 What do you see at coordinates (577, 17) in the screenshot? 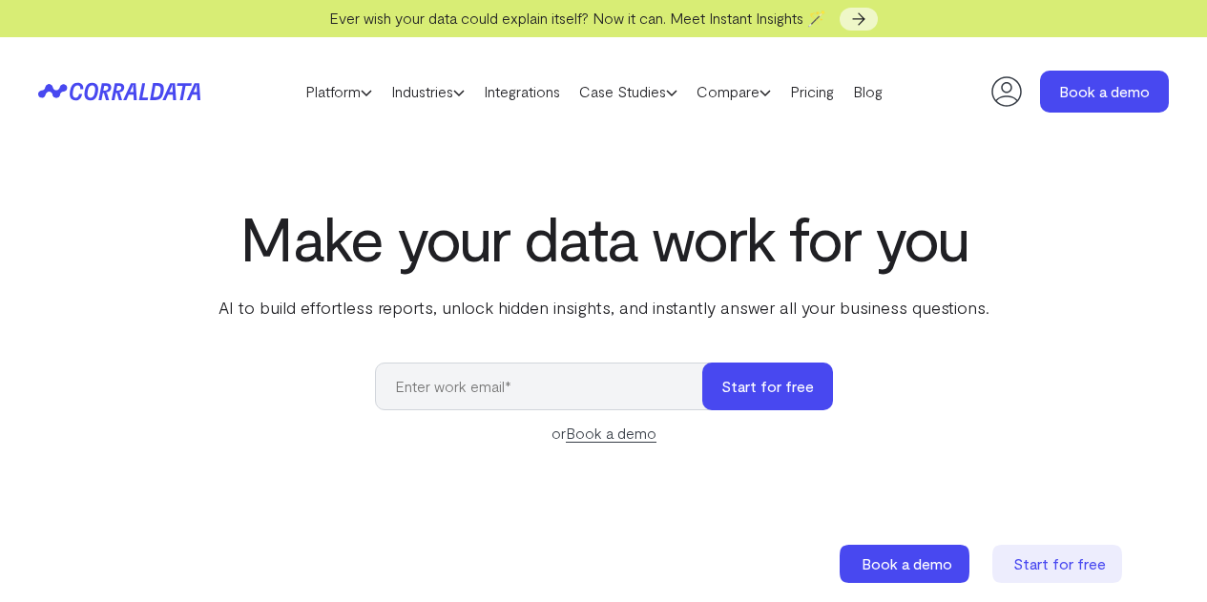
I see `span: Ever wish your data could explain itself? Now it can. Meet Instant Insights 🪄` at bounding box center [577, 17].